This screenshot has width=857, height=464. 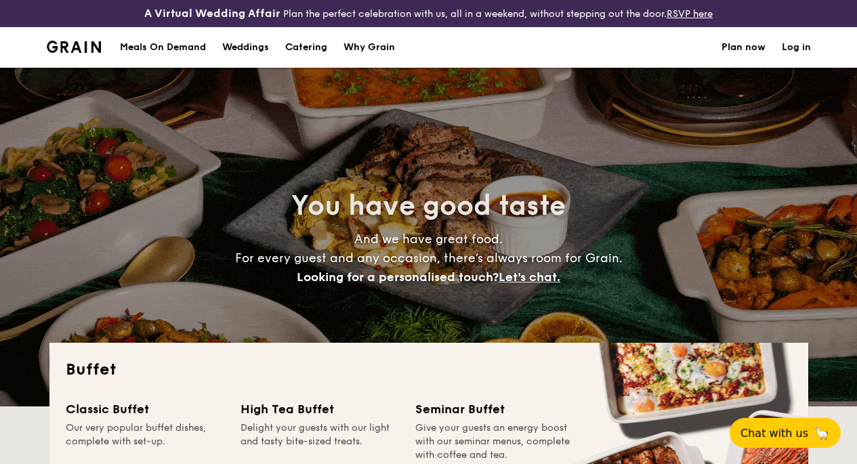 I want to click on a: Catering, so click(x=306, y=47).